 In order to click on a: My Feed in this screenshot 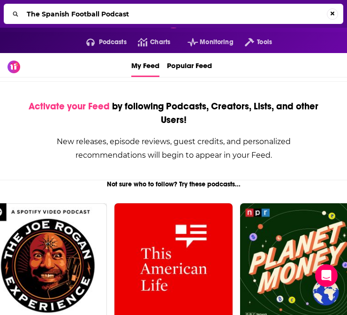, I will do `click(145, 65)`.